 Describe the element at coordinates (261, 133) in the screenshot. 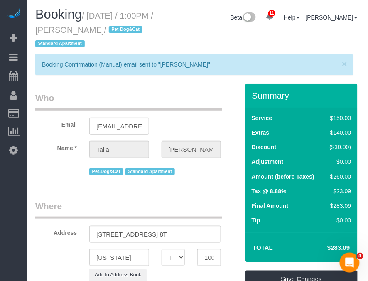

I see `label: Extras` at that location.